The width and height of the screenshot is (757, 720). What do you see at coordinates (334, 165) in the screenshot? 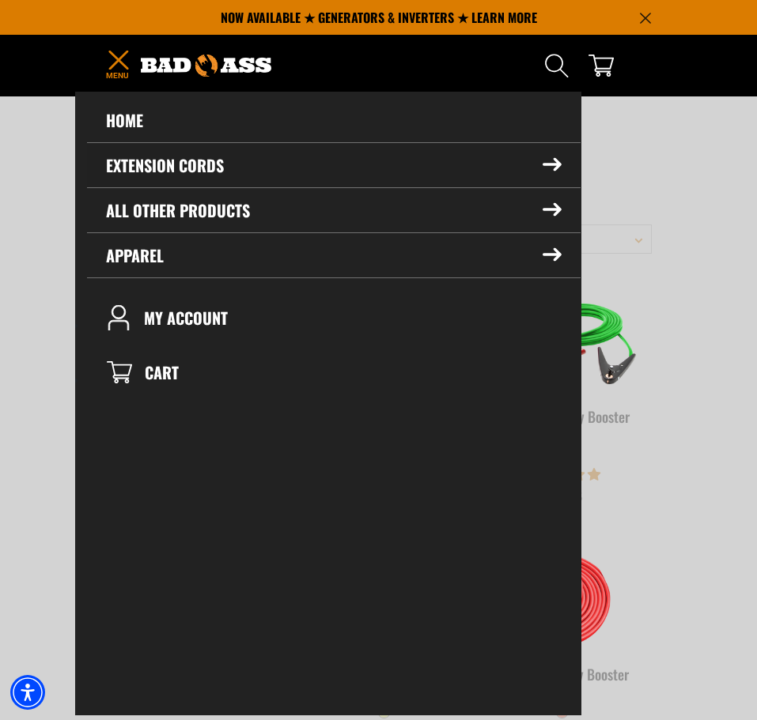
I see `summary: Extension Cords` at bounding box center [334, 165].